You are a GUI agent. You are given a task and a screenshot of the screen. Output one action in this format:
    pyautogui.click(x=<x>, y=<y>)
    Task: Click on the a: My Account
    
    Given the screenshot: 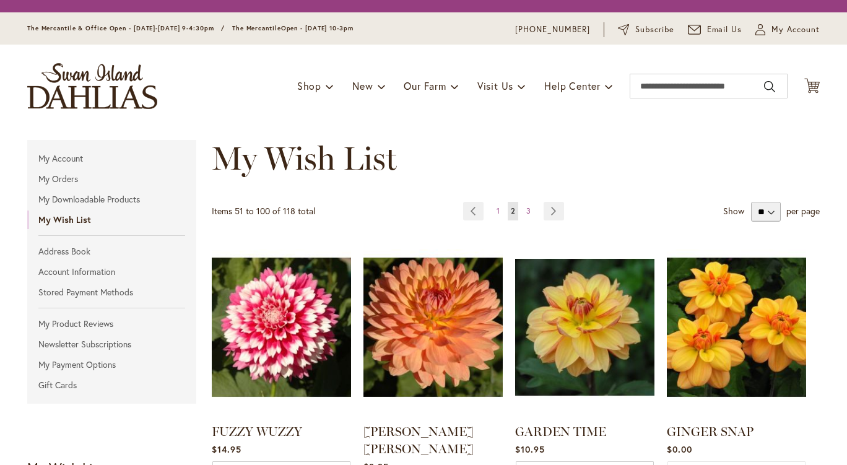 What is the action you would take?
    pyautogui.click(x=111, y=159)
    